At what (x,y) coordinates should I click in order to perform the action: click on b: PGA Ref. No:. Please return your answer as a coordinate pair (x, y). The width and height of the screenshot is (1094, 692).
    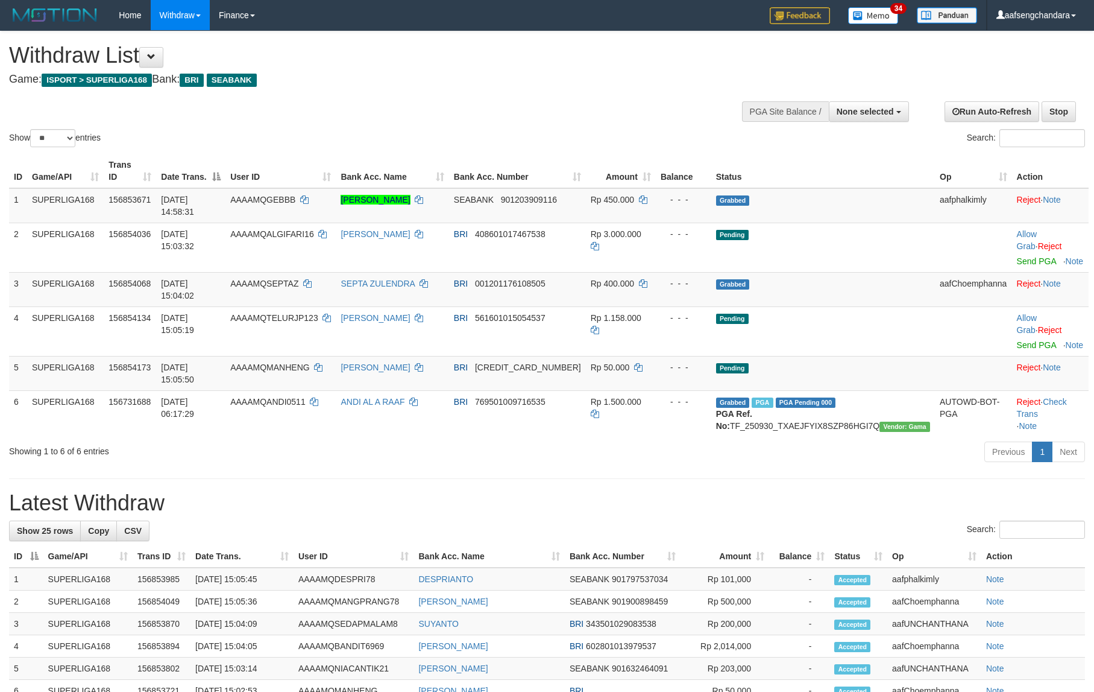
    Looking at the image, I should click on (734, 420).